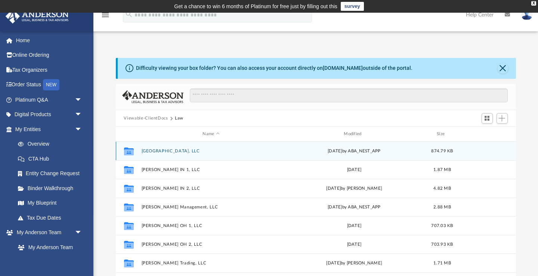 The width and height of the screenshot is (538, 276). What do you see at coordinates (348, 96) in the screenshot?
I see `input: Search files and folders` at bounding box center [348, 96].